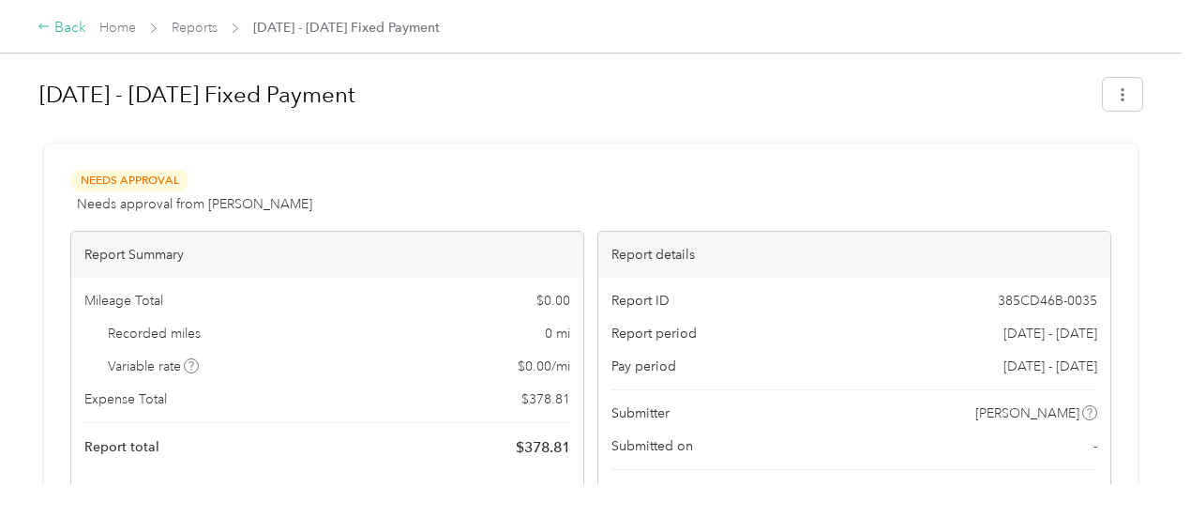 The height and width of the screenshot is (517, 1191). I want to click on span: Submitter, so click(640, 413).